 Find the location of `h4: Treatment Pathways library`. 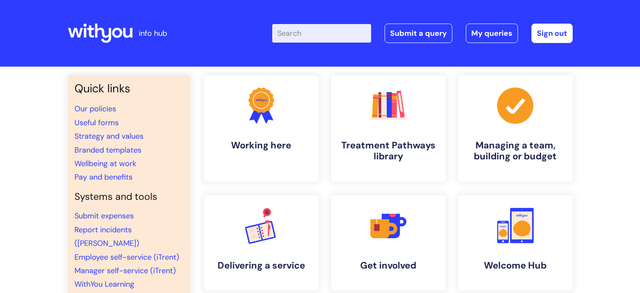

h4: Treatment Pathways library is located at coordinates (389, 151).